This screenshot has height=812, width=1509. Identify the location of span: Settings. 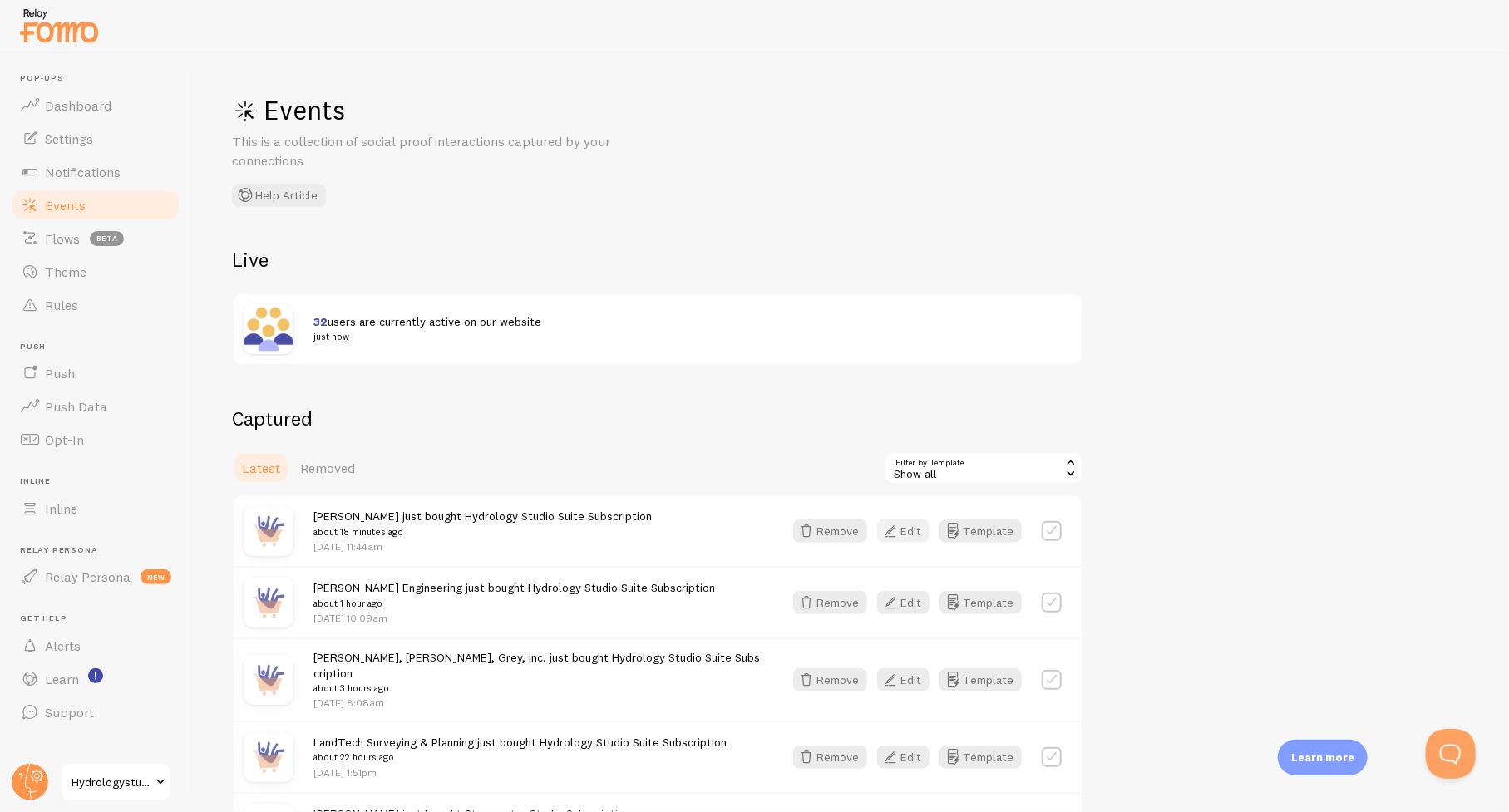
(69, 139).